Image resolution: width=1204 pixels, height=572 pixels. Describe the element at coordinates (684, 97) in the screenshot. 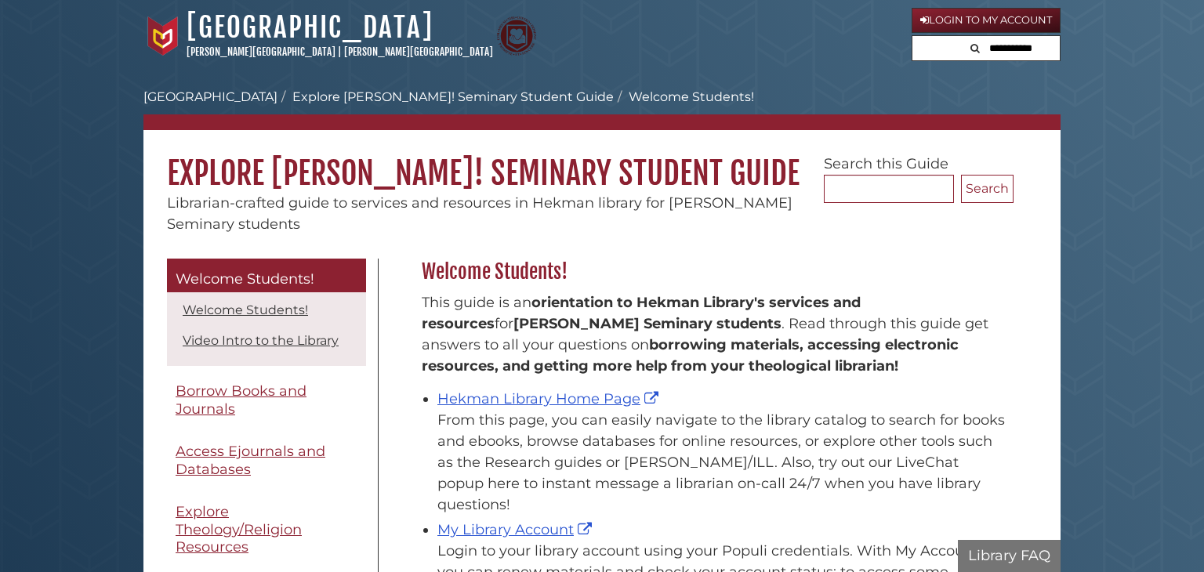

I see `li: Welcome Students!` at that location.